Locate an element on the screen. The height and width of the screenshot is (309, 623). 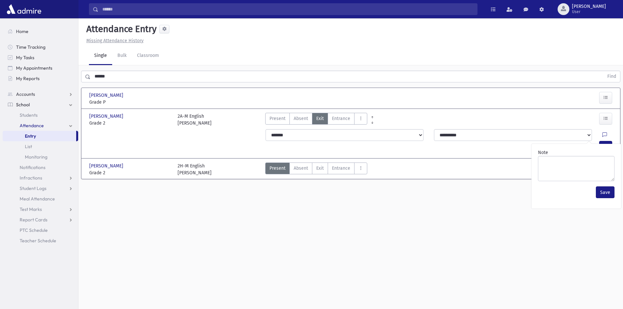
span: Test Marks is located at coordinates (31, 209).